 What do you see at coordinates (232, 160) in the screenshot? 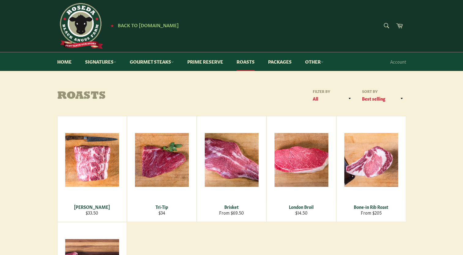
I see `img: Brisket` at bounding box center [232, 160].